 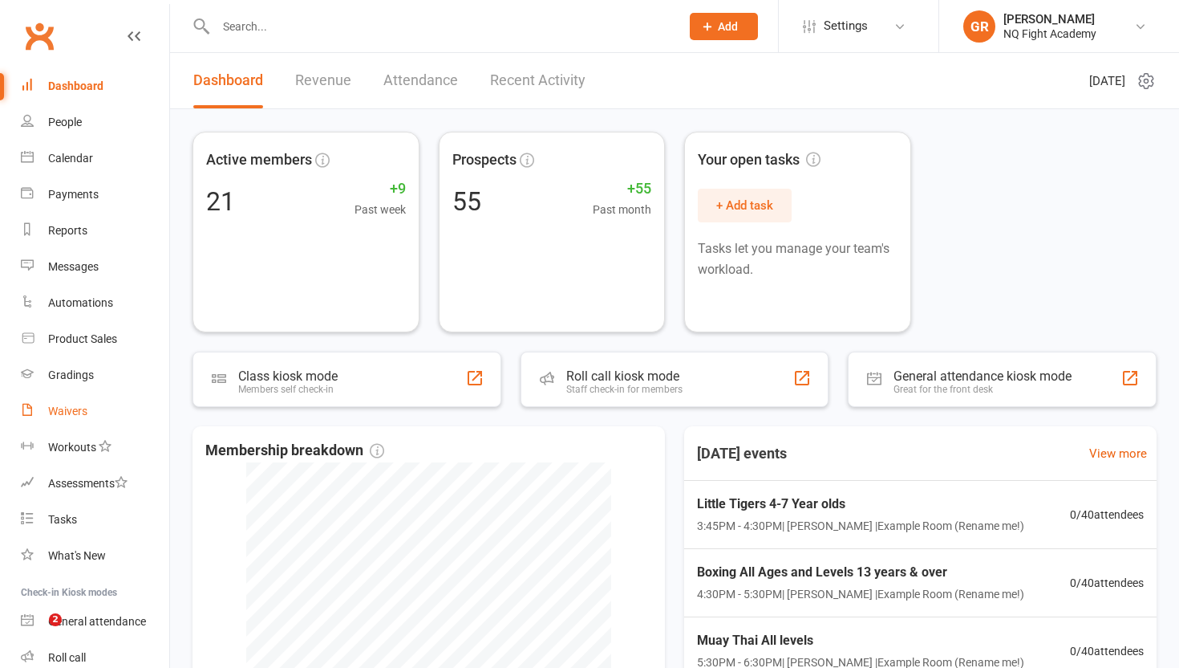 I want to click on a: People, so click(x=95, y=122).